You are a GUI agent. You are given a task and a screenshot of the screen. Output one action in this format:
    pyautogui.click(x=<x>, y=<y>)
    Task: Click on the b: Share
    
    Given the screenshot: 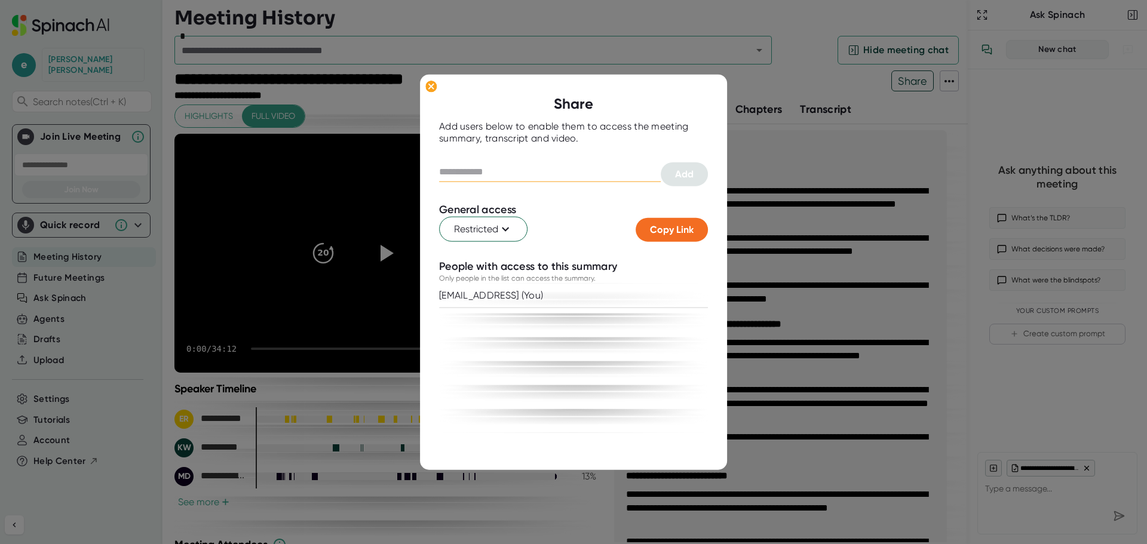 What is the action you would take?
    pyautogui.click(x=573, y=103)
    